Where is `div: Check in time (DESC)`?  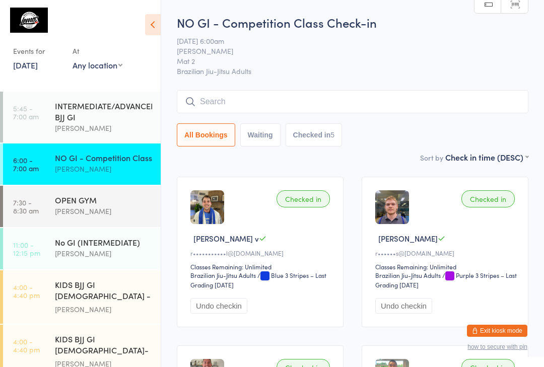 div: Check in time (DESC) is located at coordinates (487, 157).